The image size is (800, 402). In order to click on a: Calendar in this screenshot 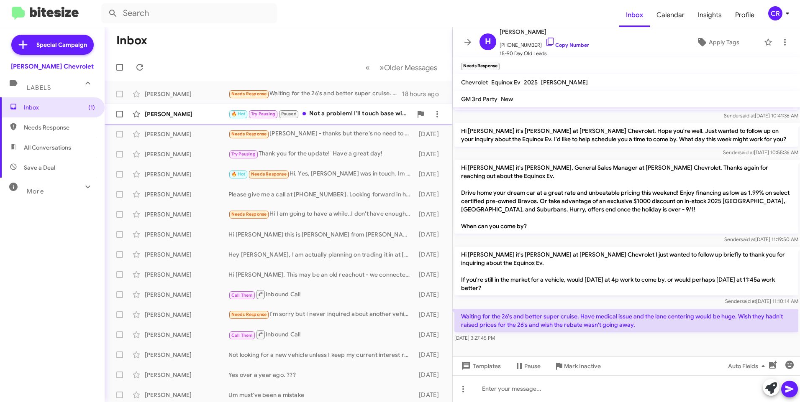, I will do `click(670, 15)`.